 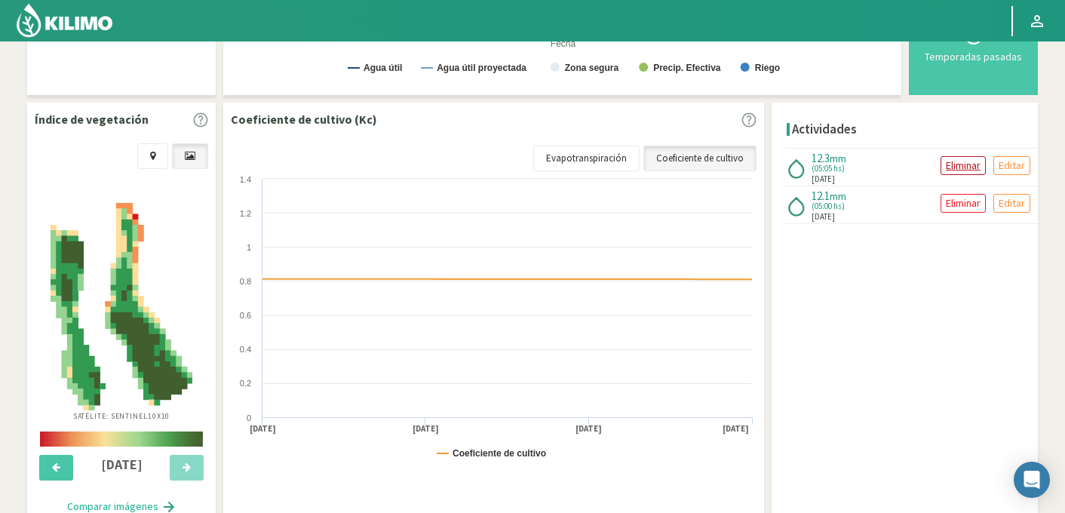 I want to click on span: 10X10, so click(x=159, y=415).